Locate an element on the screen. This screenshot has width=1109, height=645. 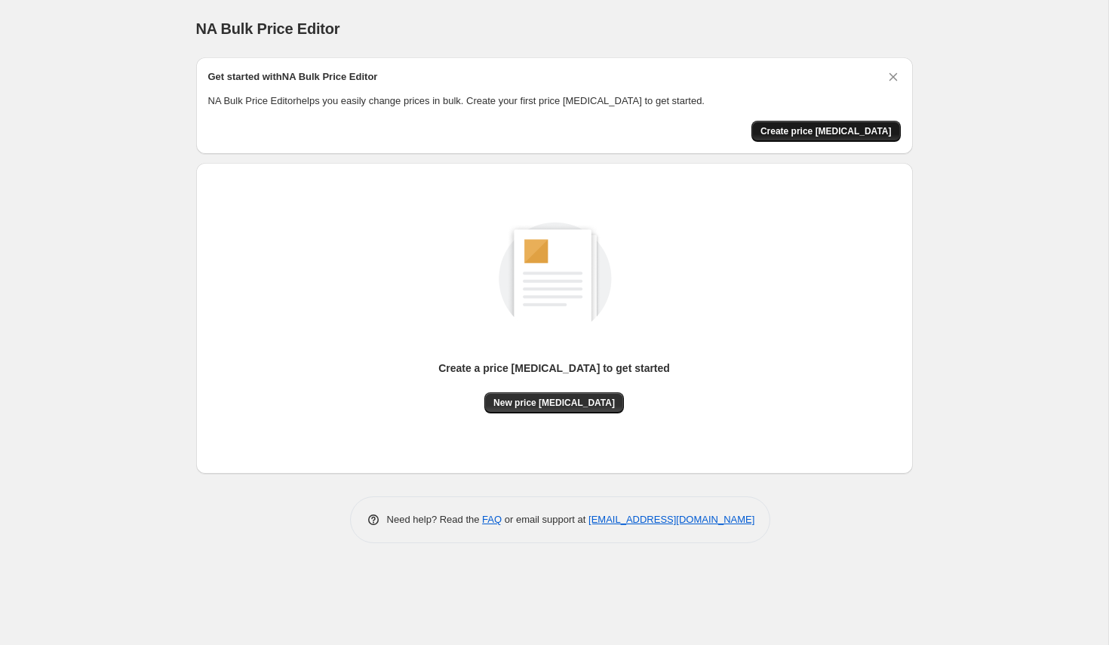
button: Create price change job is located at coordinates (826, 131).